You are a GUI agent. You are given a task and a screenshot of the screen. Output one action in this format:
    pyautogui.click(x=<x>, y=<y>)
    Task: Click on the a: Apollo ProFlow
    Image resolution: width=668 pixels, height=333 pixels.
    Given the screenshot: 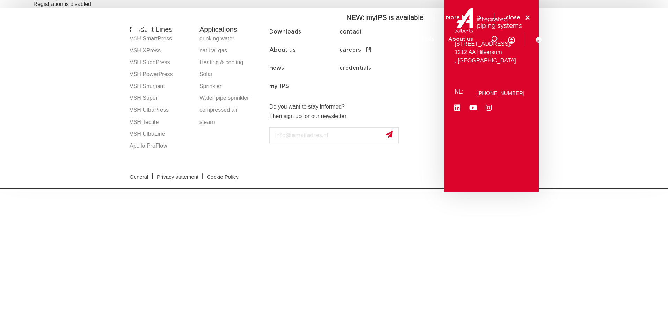 What is the action you would take?
    pyautogui.click(x=161, y=146)
    